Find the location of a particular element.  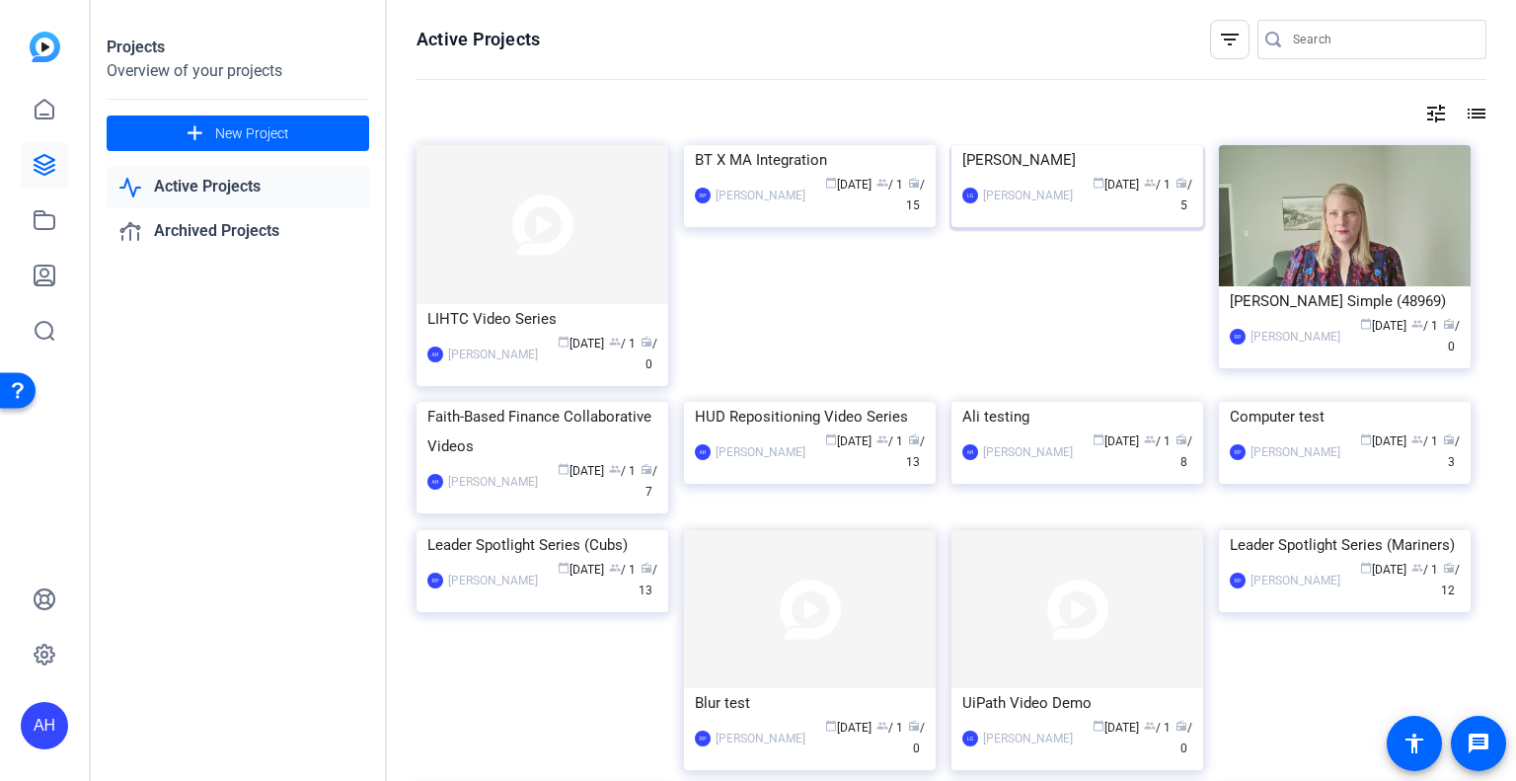

div: LIHTC Video Series is located at coordinates (542, 319).